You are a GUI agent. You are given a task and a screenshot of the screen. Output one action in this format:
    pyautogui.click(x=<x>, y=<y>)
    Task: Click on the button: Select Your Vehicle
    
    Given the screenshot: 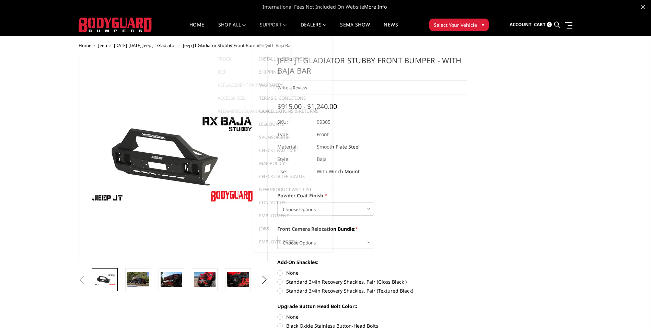 What is the action you would take?
    pyautogui.click(x=459, y=25)
    